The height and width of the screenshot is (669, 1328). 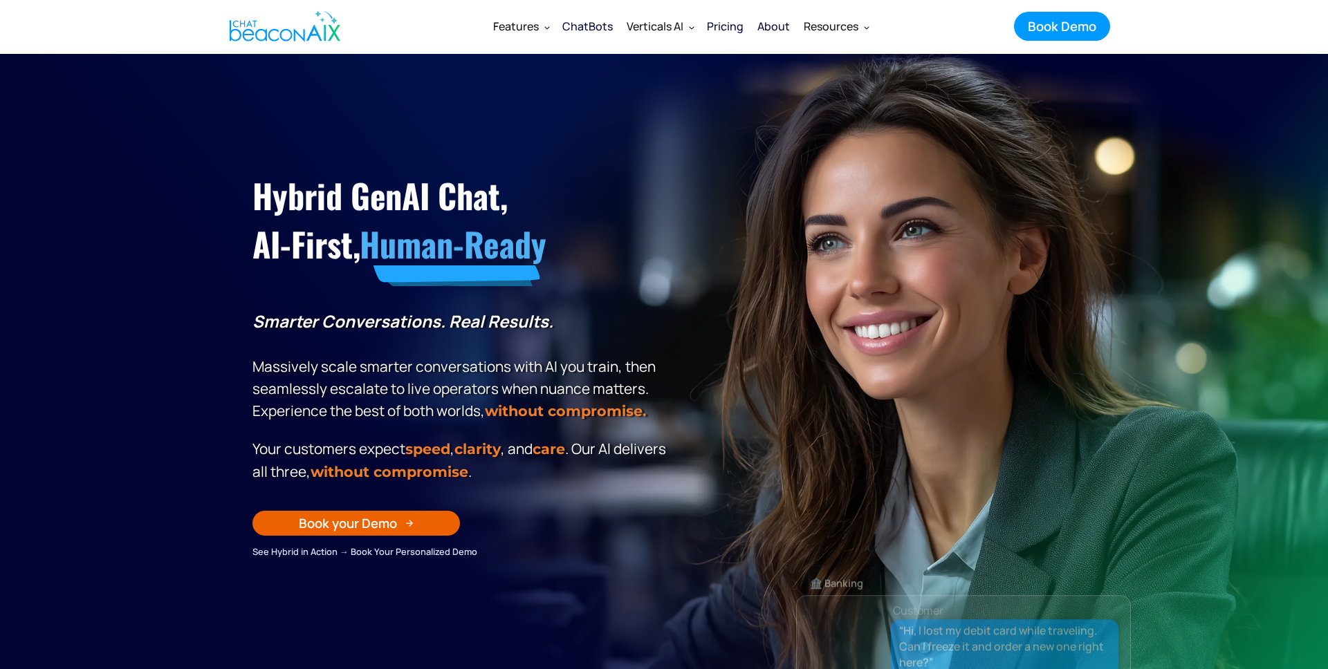 What do you see at coordinates (918, 611) in the screenshot?
I see `div: Customer` at bounding box center [918, 611].